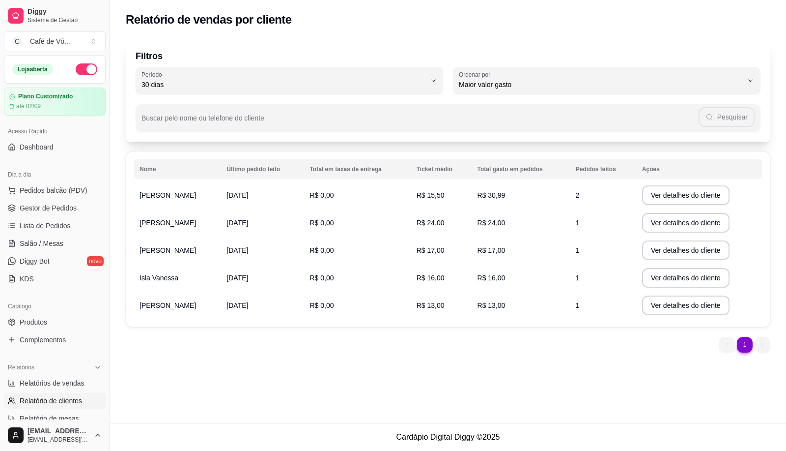 The height and width of the screenshot is (451, 786). Describe the element at coordinates (43, 340) in the screenshot. I see `span: Complementos` at that location.